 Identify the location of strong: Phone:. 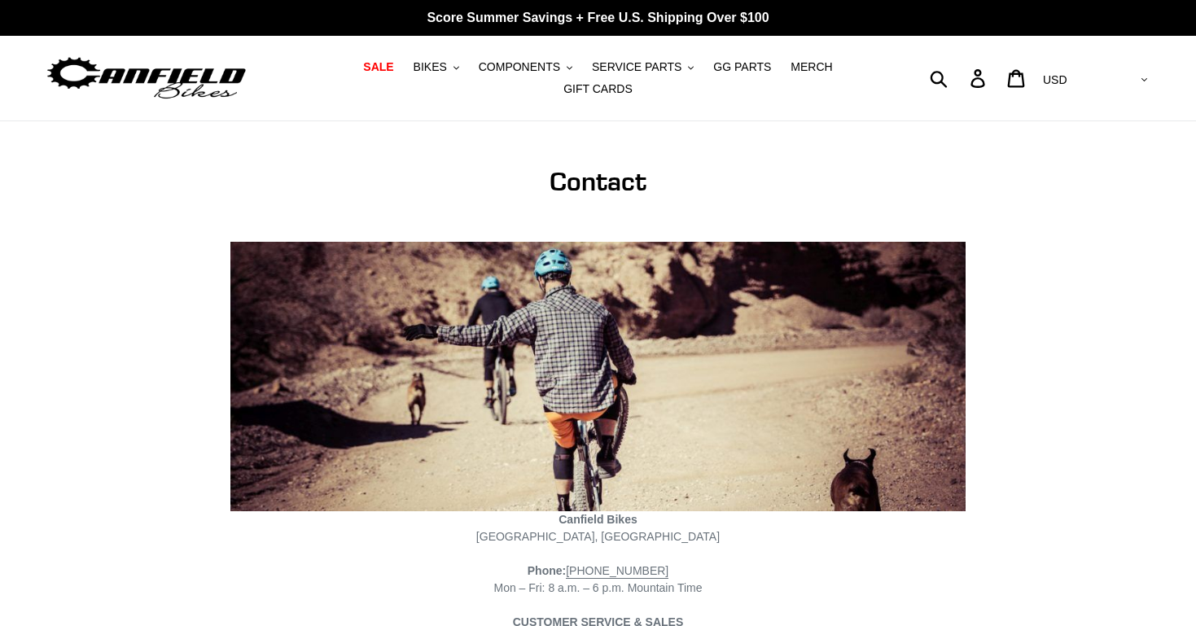
(546, 571).